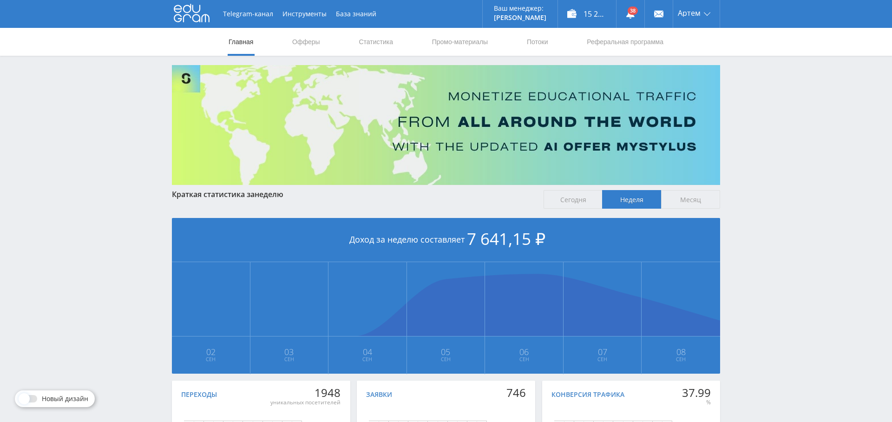 The image size is (892, 422). What do you see at coordinates (690, 199) in the screenshot?
I see `span: Месяц` at bounding box center [690, 199].